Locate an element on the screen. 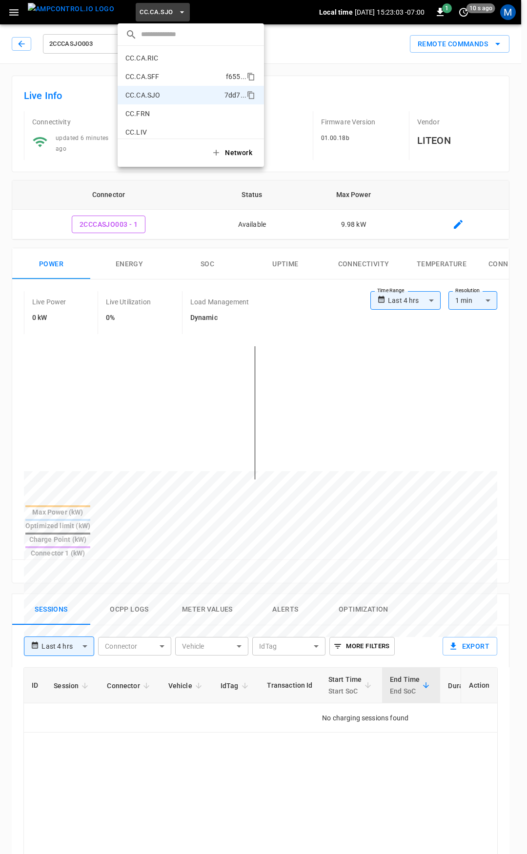 The width and height of the screenshot is (527, 854). p: CC.CA.SFF is located at coordinates (174, 77).